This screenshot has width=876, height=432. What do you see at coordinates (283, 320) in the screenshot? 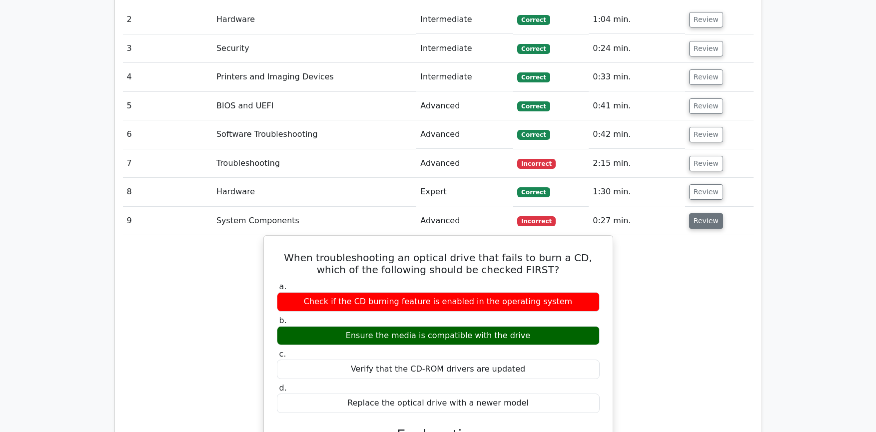
I see `span: b.` at bounding box center [283, 320].